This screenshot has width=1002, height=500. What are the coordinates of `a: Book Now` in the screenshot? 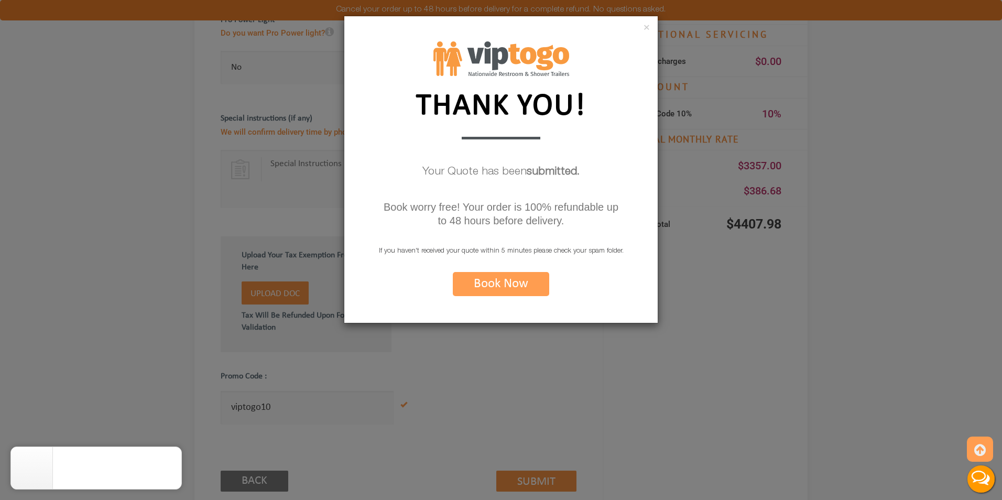 It's located at (501, 286).